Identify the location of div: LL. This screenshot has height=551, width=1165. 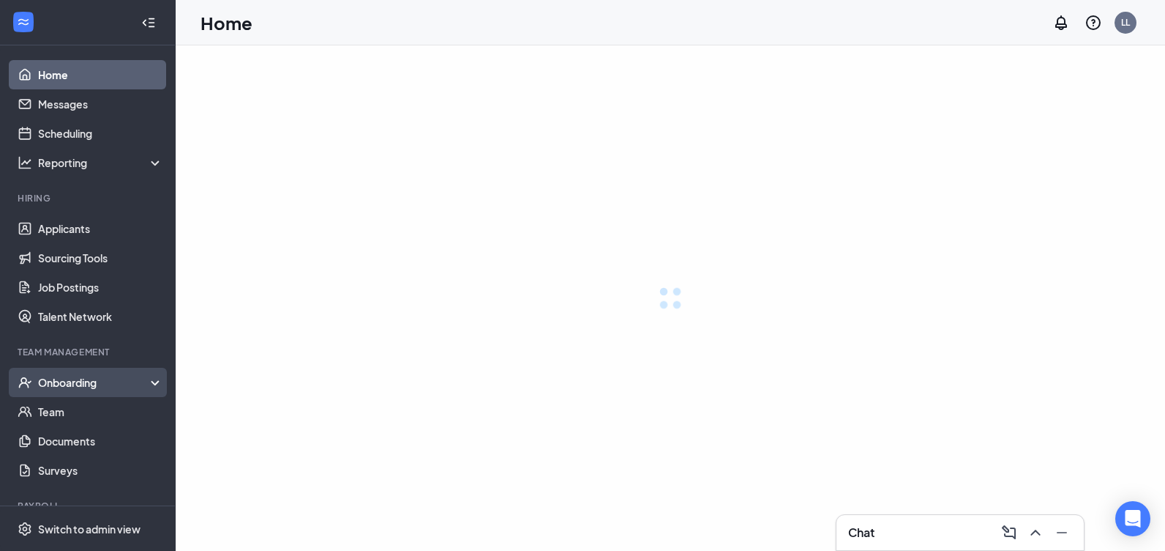
(1126, 22).